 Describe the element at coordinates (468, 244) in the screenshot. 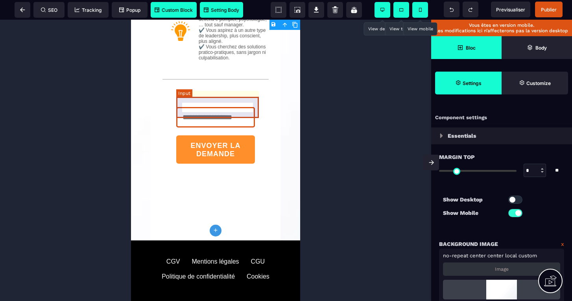

I see `p: Background Image` at that location.